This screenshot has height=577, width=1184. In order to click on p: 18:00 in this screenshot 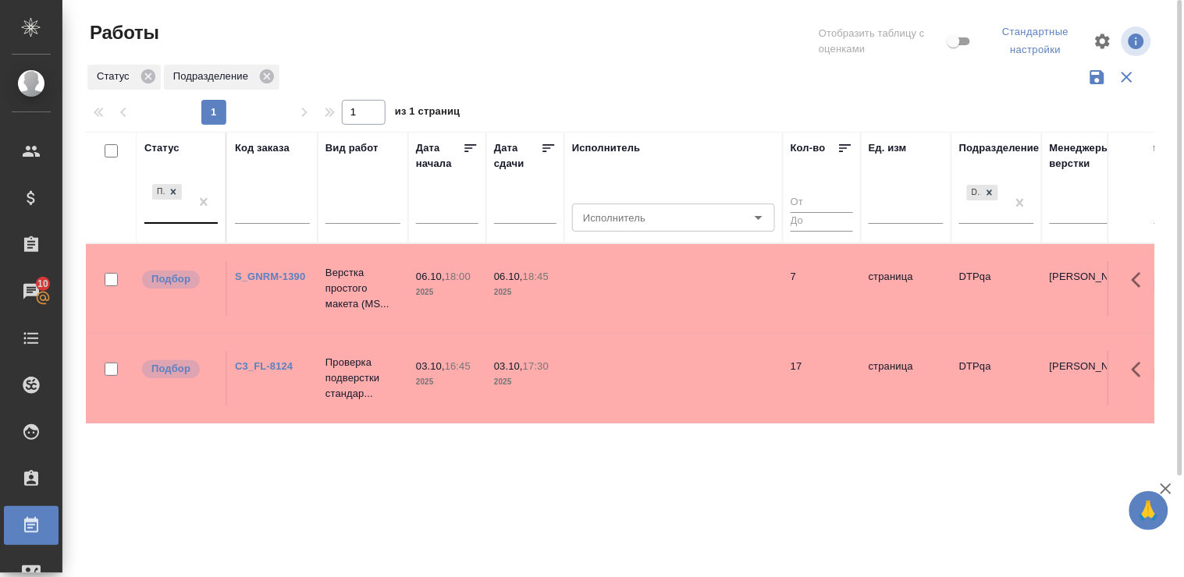, I will do `click(457, 276)`.